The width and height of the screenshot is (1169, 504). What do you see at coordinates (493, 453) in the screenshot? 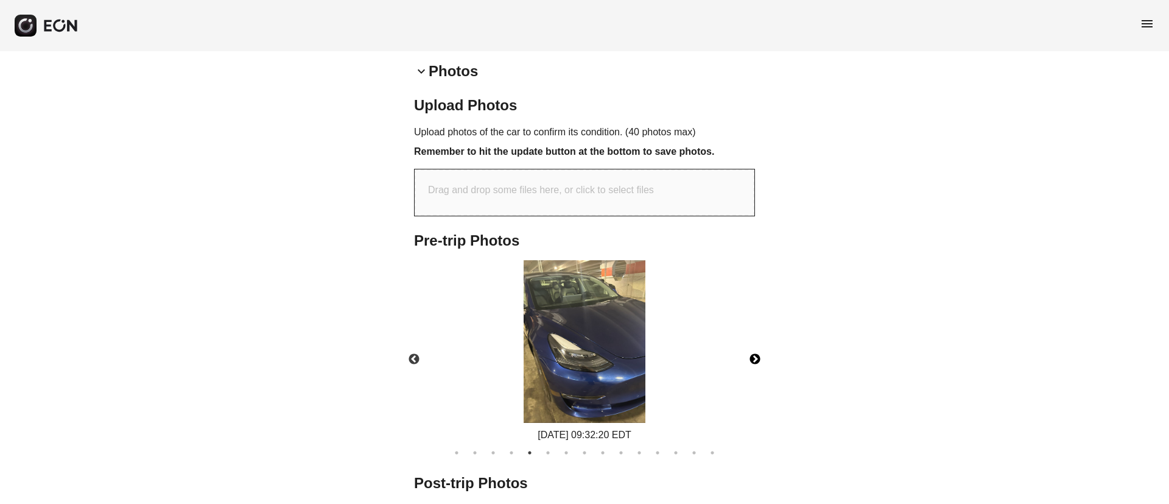
I see `button: 3` at bounding box center [493, 453].